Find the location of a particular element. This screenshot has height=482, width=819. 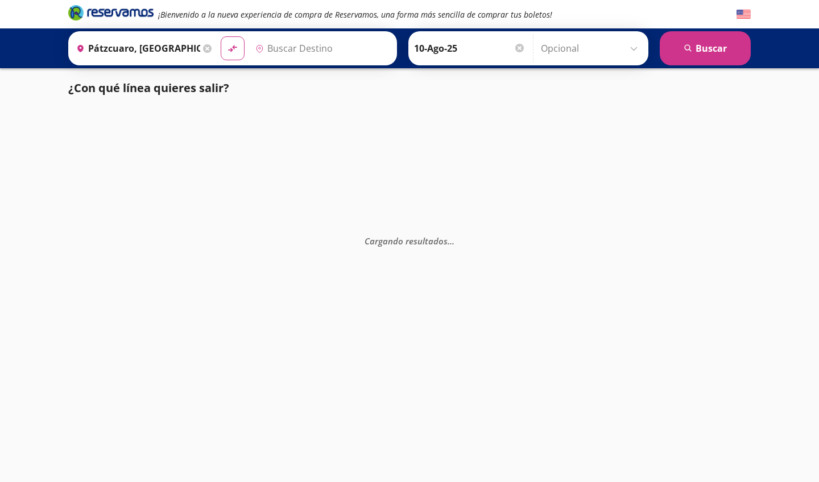

button: English is located at coordinates (744, 14).